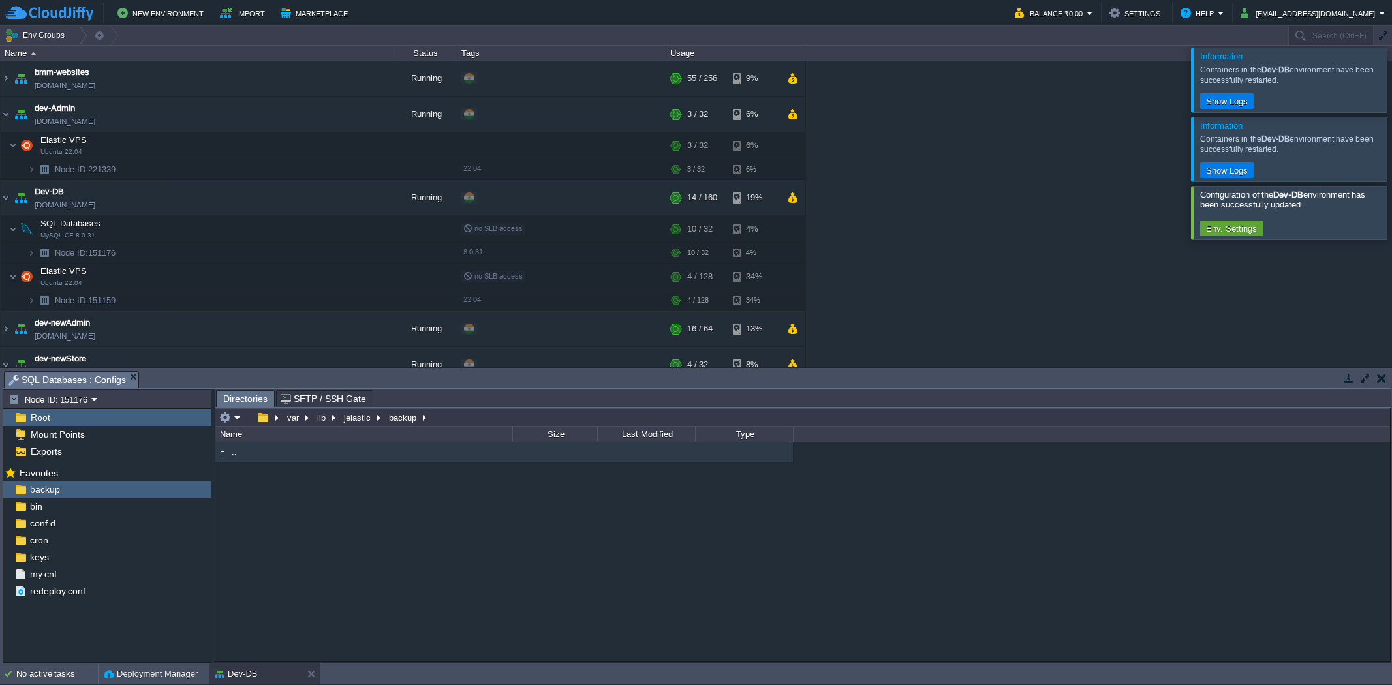  Describe the element at coordinates (60, 359) in the screenshot. I see `a: dev-newStore` at that location.